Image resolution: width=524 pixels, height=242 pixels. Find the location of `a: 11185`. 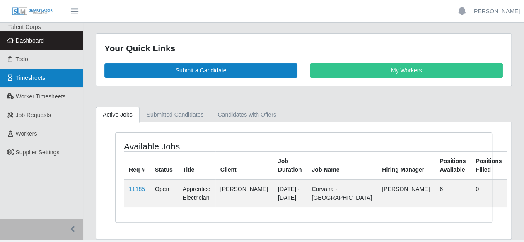

a: 11185 is located at coordinates (137, 189).